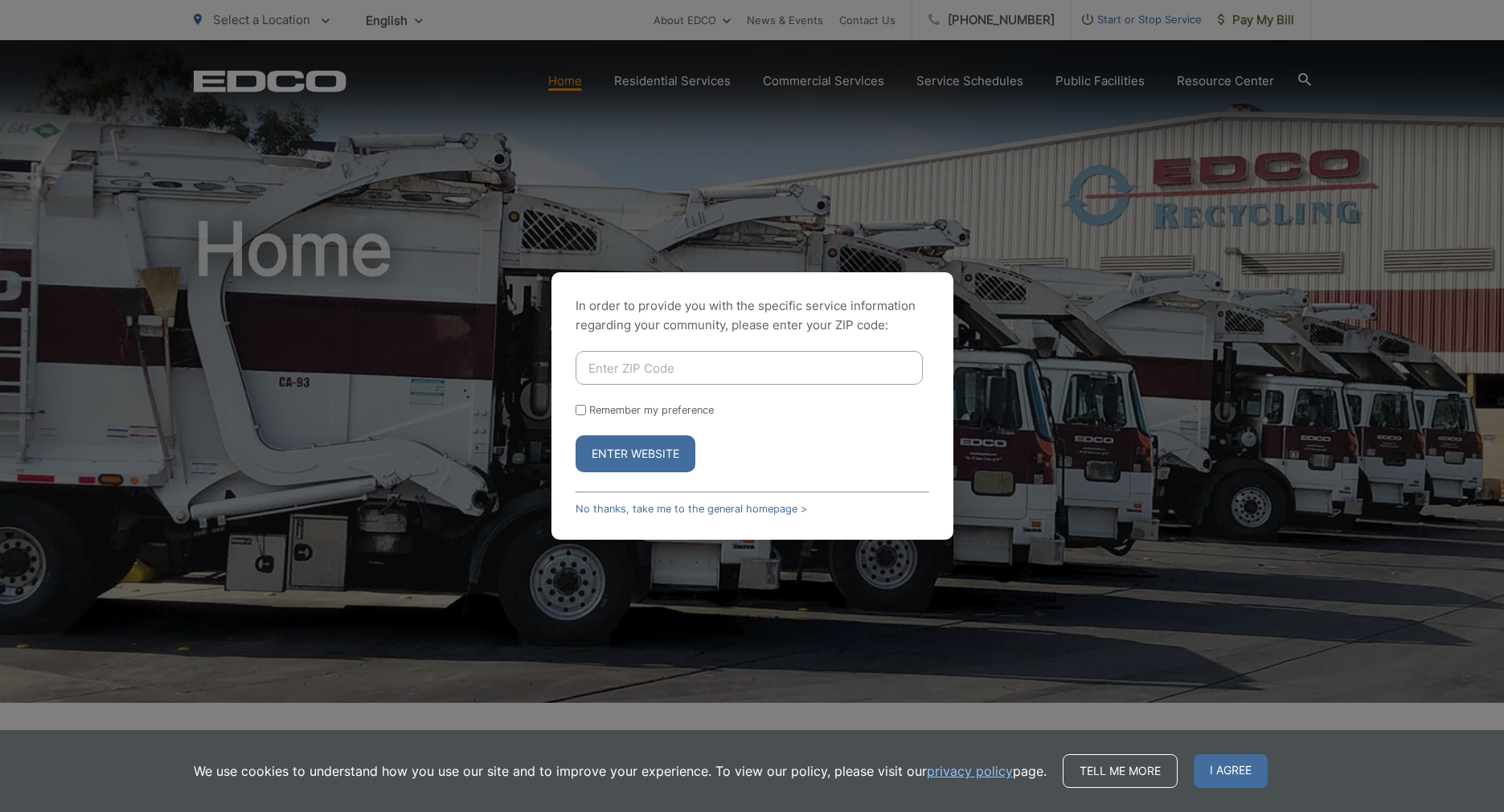  Describe the element at coordinates (620, 771) in the screenshot. I see `p: We use cookies to understand how you use our site and to improve your experience. To view our pol...` at that location.